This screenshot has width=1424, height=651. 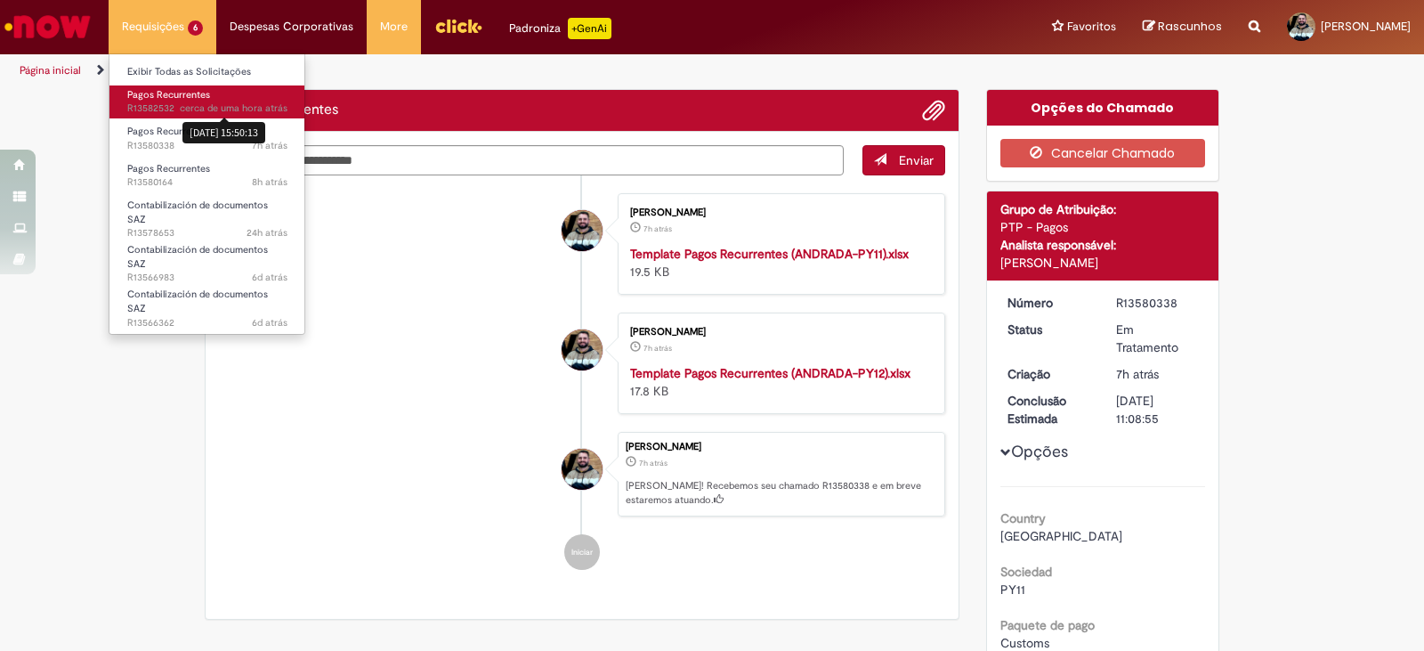 I want to click on span: cerca de uma hora atrás, so click(x=233, y=108).